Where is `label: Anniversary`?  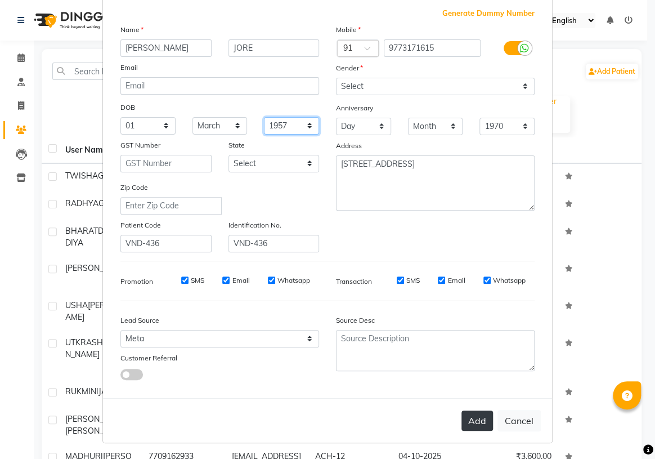 label: Anniversary is located at coordinates (355, 108).